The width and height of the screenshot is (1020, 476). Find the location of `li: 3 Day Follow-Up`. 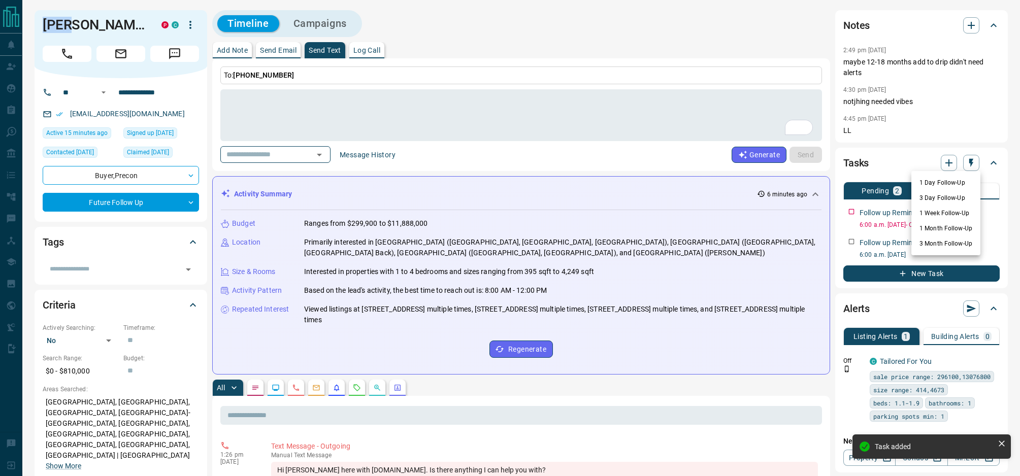

li: 3 Day Follow-Up is located at coordinates (946, 198).